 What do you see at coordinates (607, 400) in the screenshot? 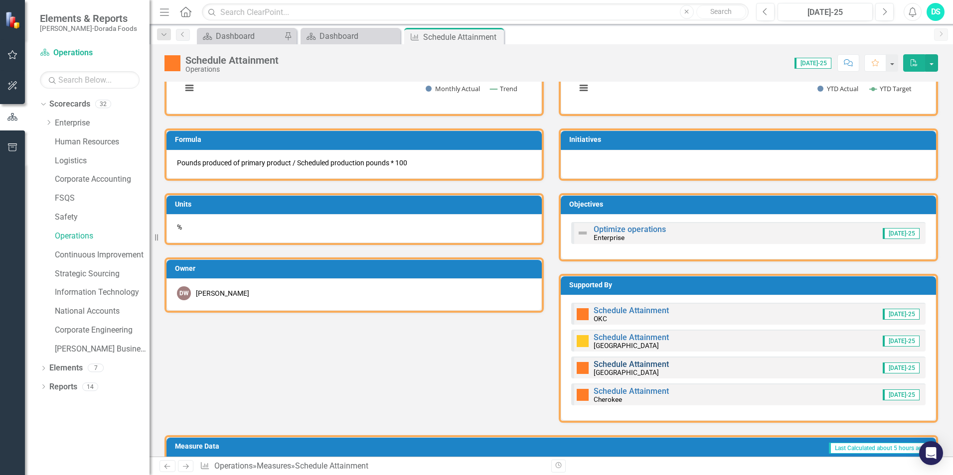
I see `small: Cherokee` at bounding box center [607, 400].